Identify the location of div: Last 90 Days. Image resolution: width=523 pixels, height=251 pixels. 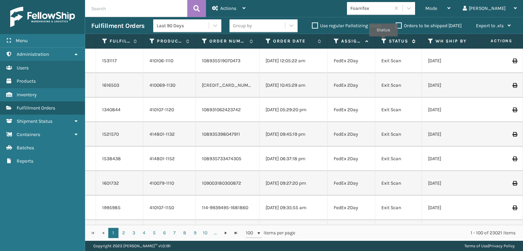
(183, 26).